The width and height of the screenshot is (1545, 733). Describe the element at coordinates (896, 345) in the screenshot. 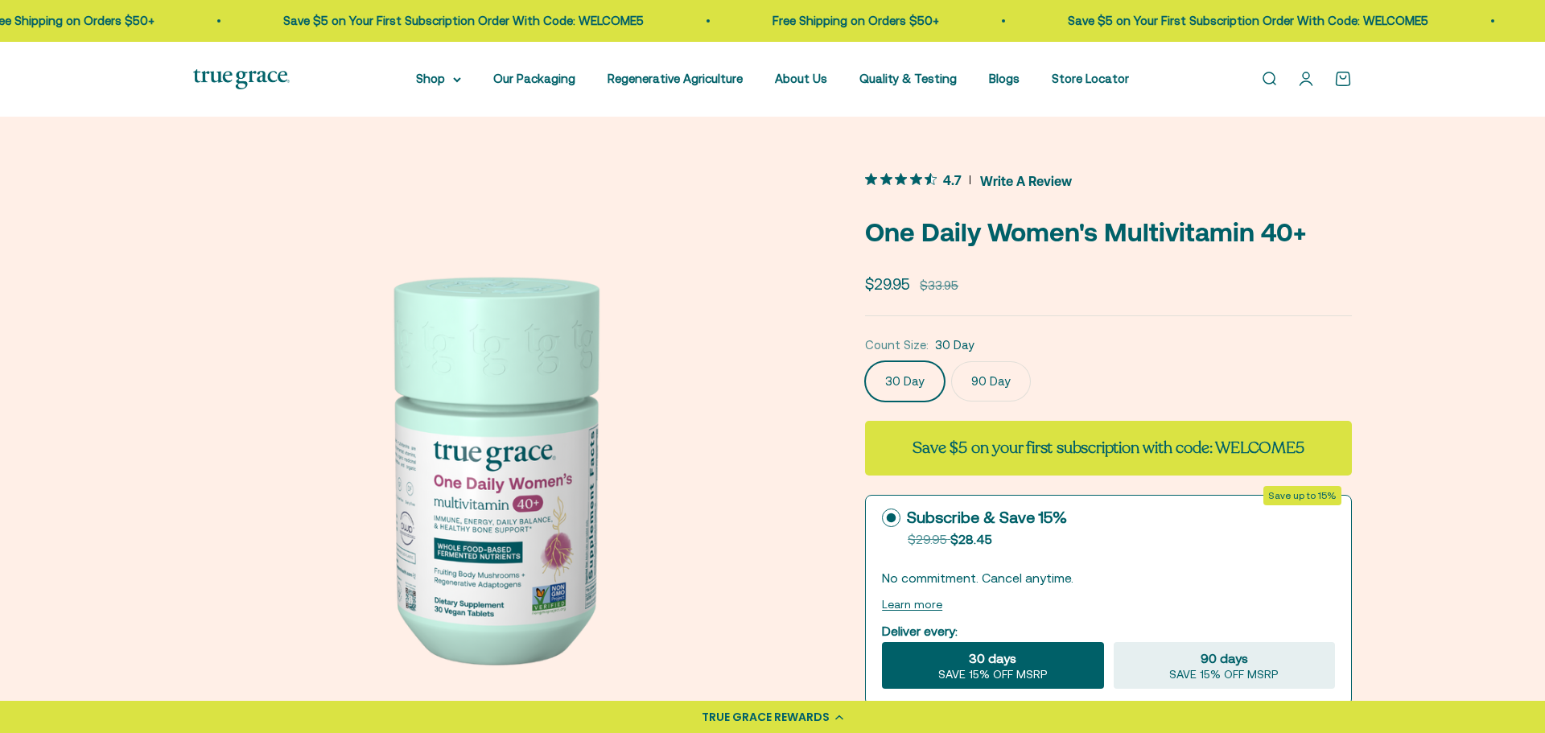

I see `legend: Count Size:` at that location.